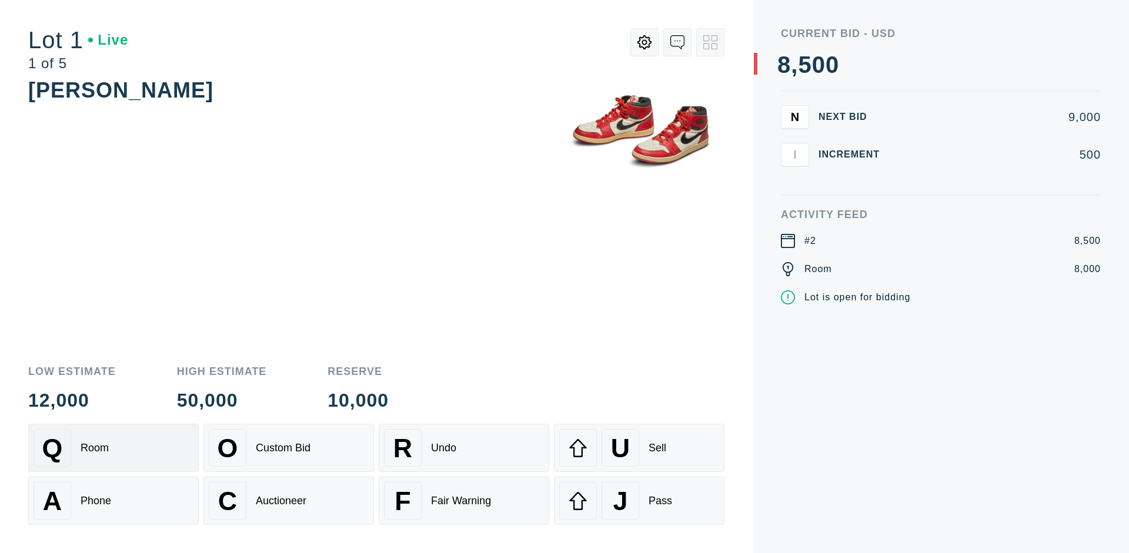  Describe the element at coordinates (941, 34) in the screenshot. I see `div: Current Bid - USD` at that location.